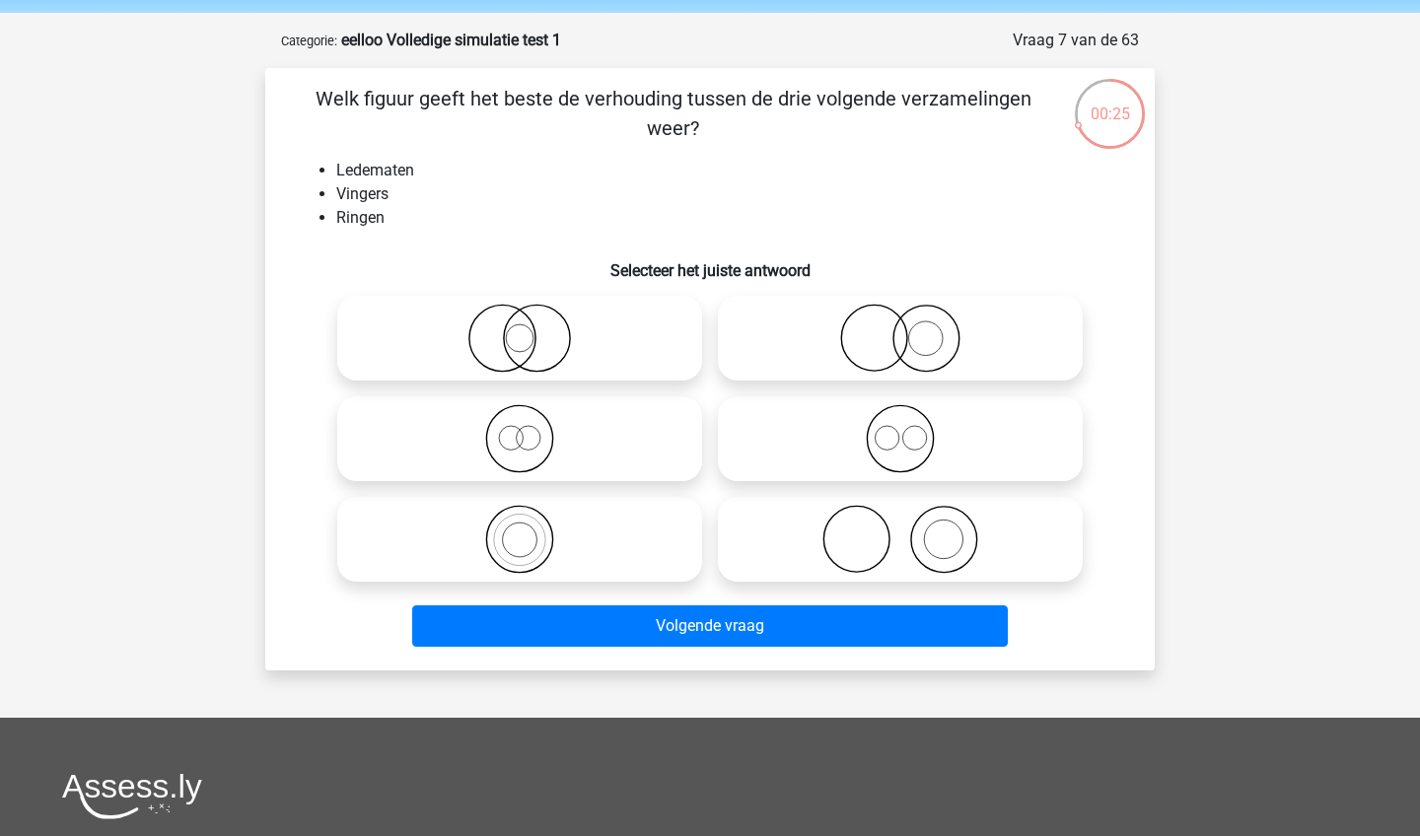 The height and width of the screenshot is (836, 1420). What do you see at coordinates (451, 39) in the screenshot?
I see `strong: eelloo Volledige simulatie test 1` at bounding box center [451, 39].